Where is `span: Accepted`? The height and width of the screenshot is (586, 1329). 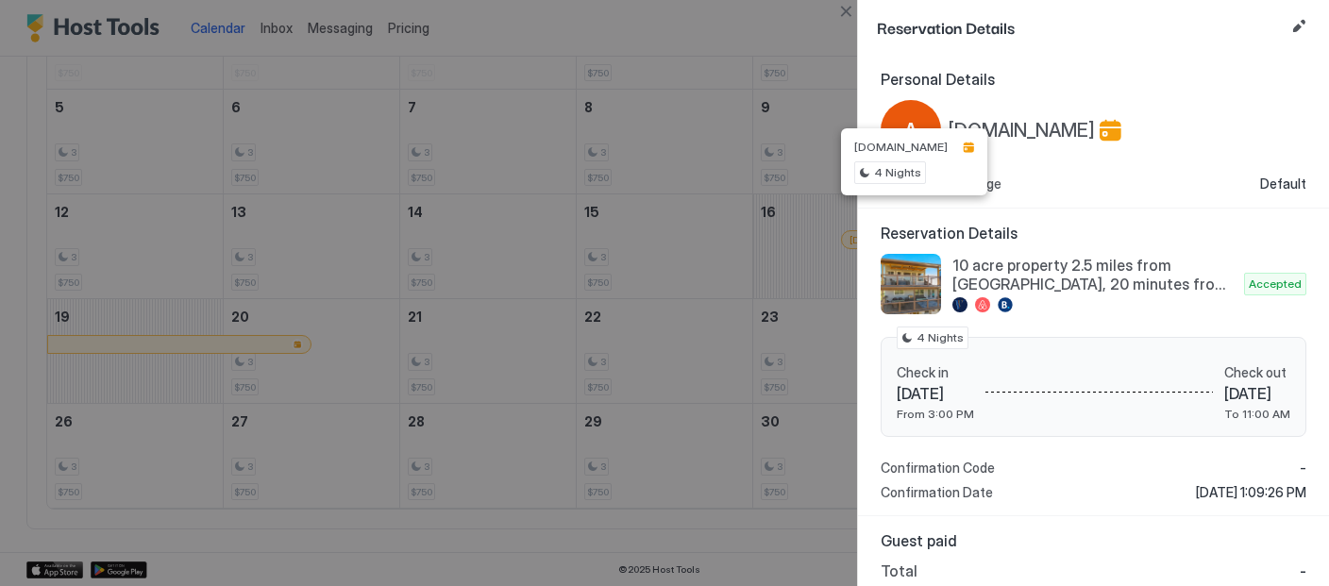
span: Accepted is located at coordinates (1275, 284).